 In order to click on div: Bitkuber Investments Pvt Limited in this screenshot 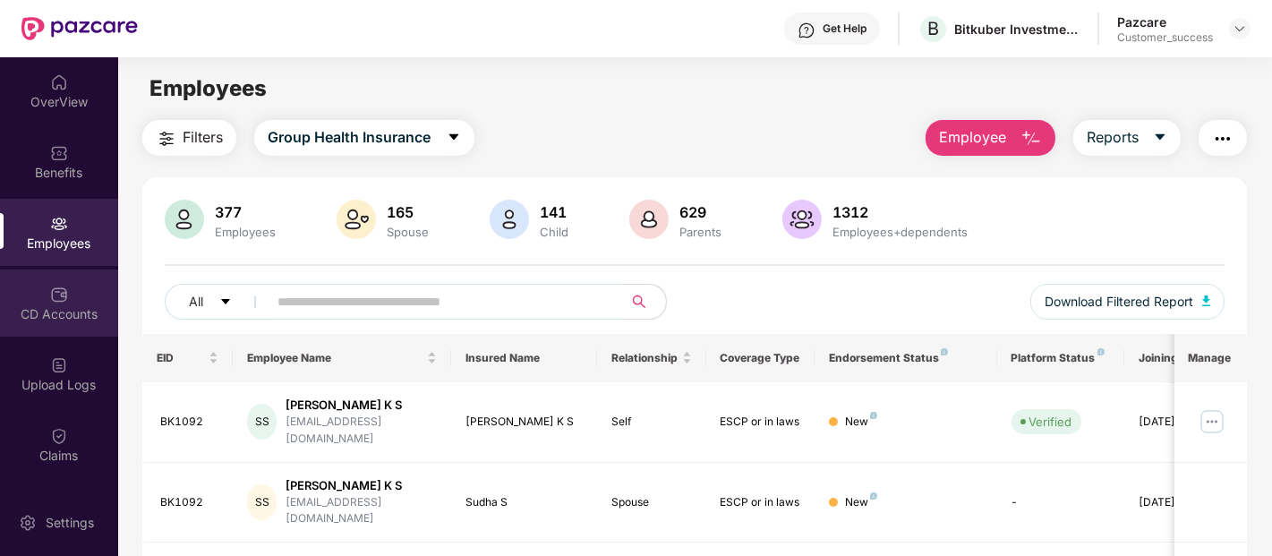, I will do `click(1017, 29)`.